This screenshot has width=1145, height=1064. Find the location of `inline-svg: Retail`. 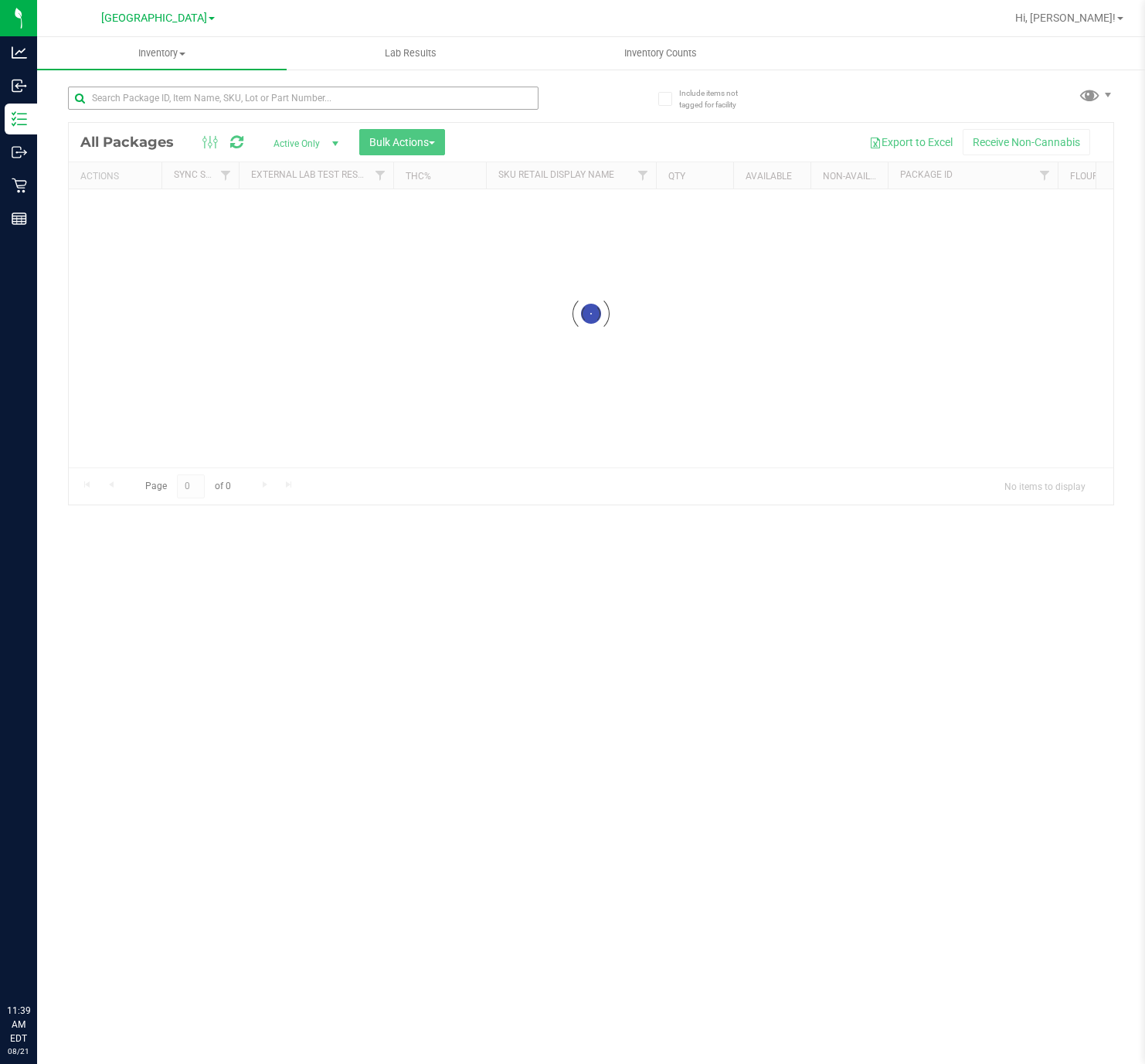

inline-svg: Retail is located at coordinates (19, 186).